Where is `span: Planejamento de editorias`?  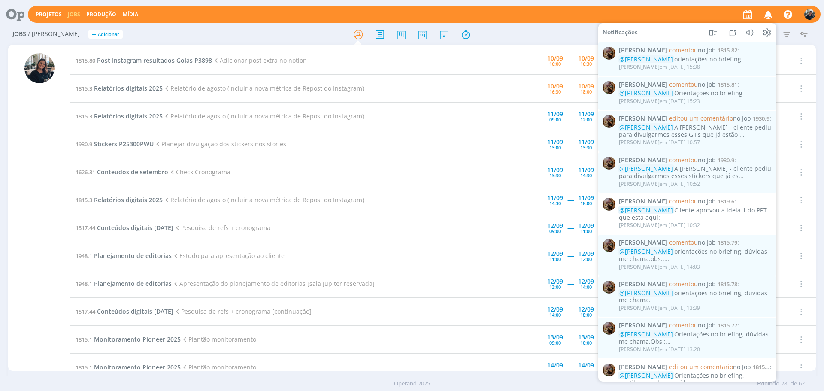 span: Planejamento de editorias is located at coordinates (133, 283).